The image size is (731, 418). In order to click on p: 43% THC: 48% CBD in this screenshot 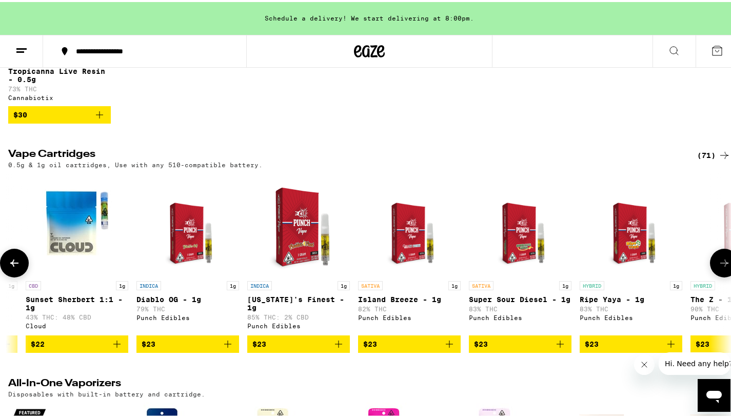, I will do `click(77, 315)`.